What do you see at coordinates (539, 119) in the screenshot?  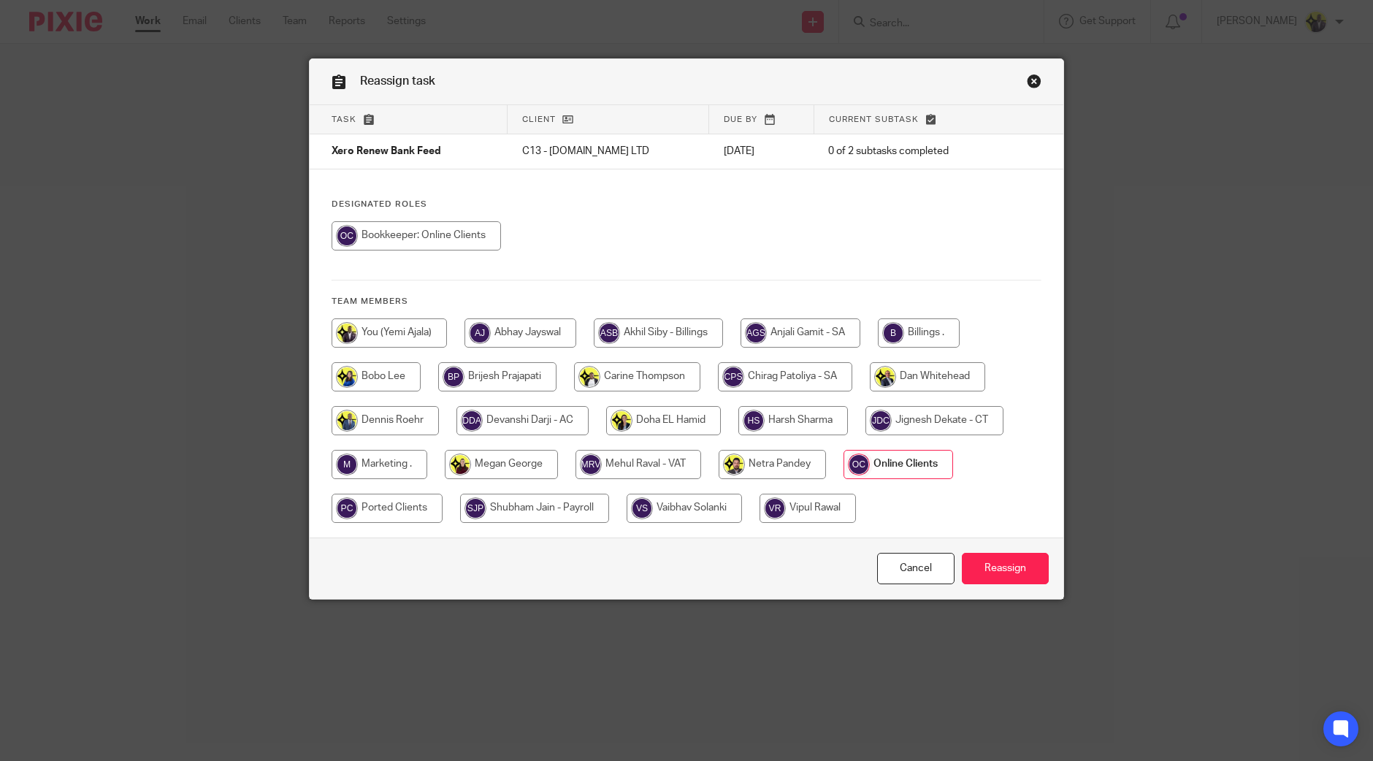 I see `span: Client` at bounding box center [539, 119].